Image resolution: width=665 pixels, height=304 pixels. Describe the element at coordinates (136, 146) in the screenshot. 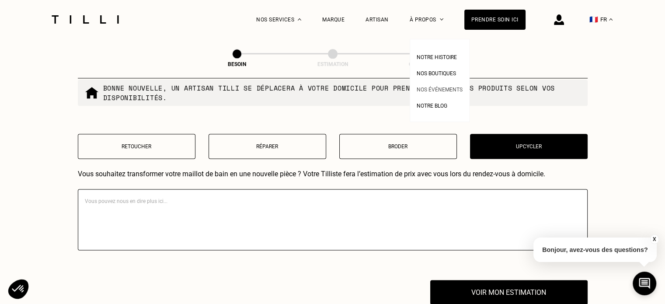

I see `button: Retoucher` at that location.